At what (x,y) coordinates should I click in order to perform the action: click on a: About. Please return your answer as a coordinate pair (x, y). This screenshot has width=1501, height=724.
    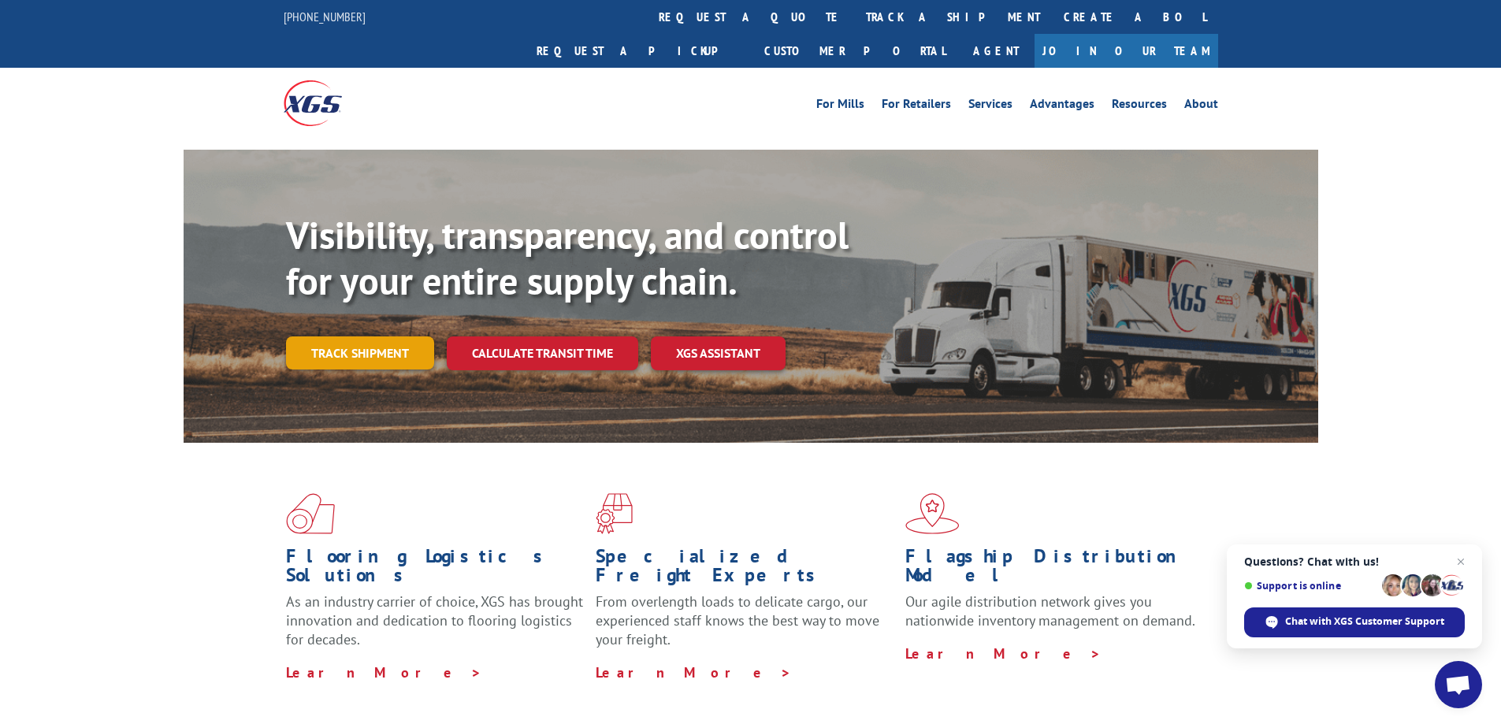
    Looking at the image, I should click on (1201, 106).